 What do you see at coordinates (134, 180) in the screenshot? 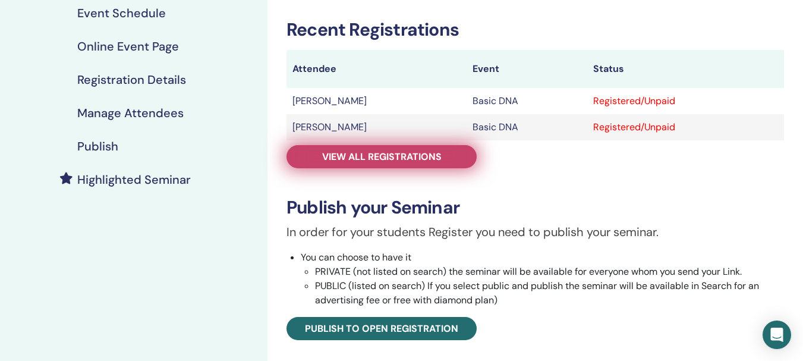
I see `h4: Highlighted Seminar` at bounding box center [134, 180].